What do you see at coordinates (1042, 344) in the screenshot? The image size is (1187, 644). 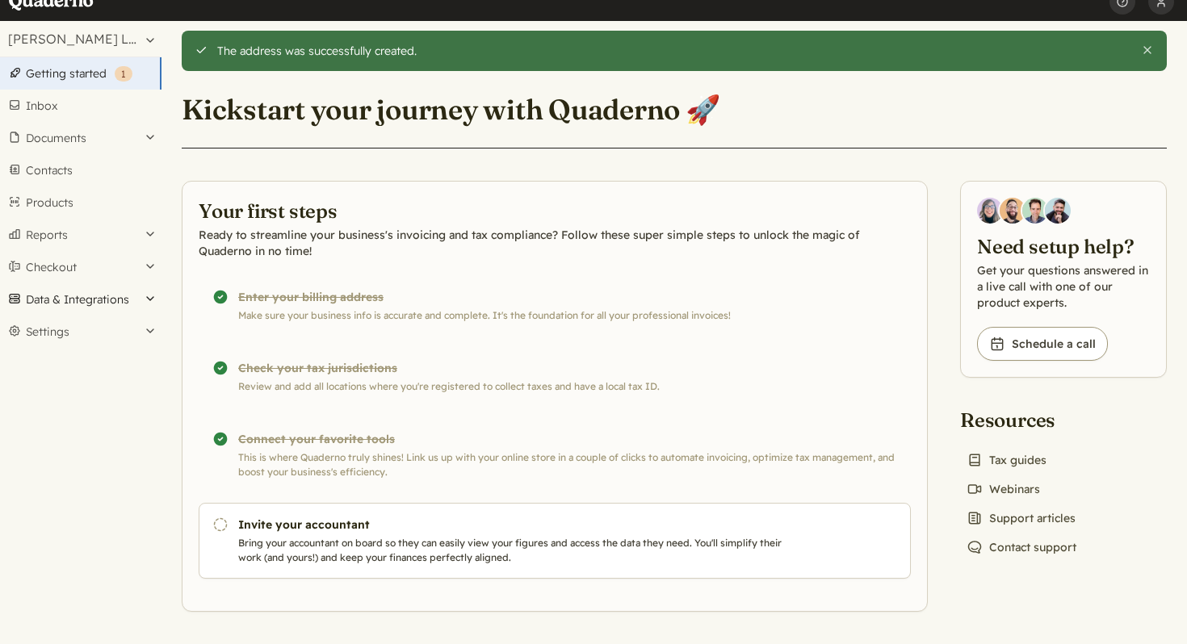 I see `a: Schedule a call` at bounding box center [1042, 344].